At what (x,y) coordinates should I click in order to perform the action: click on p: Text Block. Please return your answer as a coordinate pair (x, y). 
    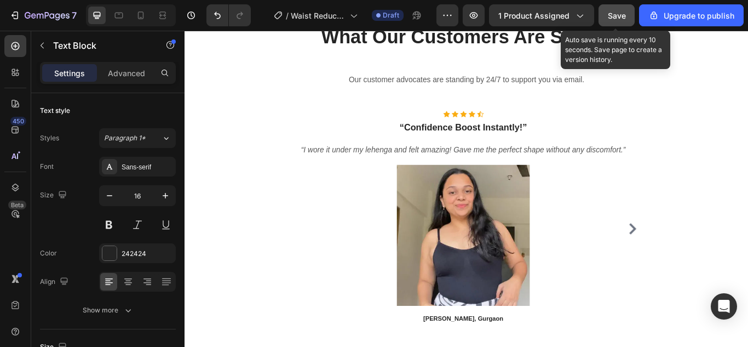
    Looking at the image, I should click on (100, 45).